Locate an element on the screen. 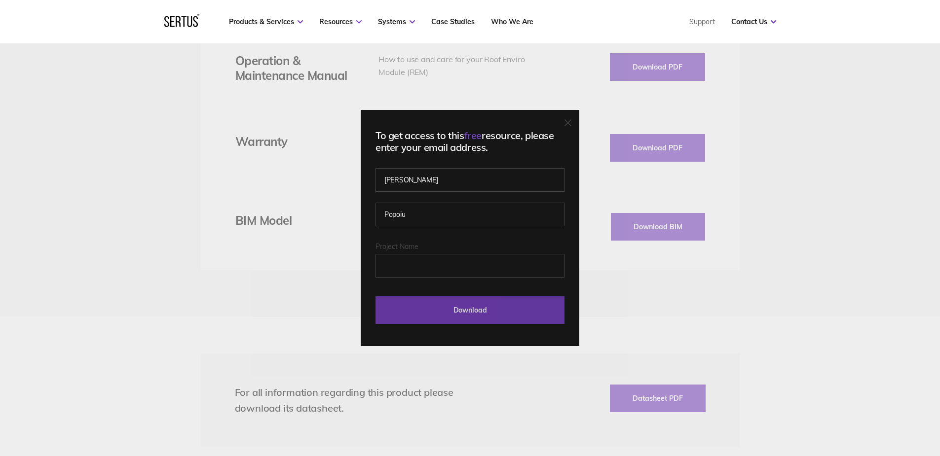 The image size is (940, 456). input: Download is located at coordinates (470, 310).